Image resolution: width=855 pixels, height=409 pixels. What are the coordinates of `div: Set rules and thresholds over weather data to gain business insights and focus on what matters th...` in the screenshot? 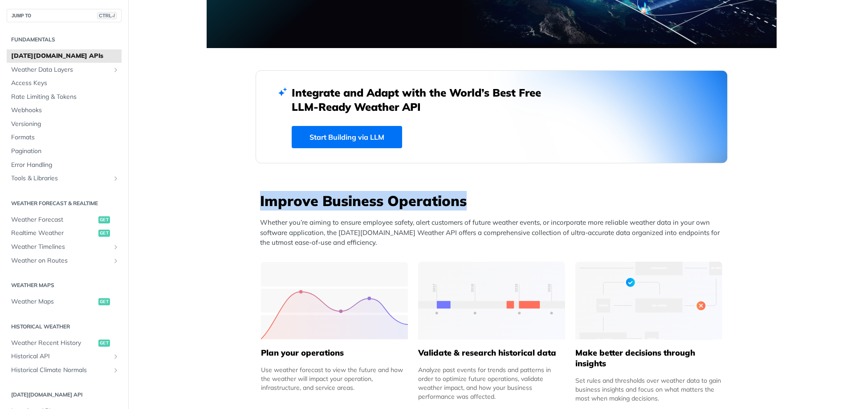 It's located at (649, 390).